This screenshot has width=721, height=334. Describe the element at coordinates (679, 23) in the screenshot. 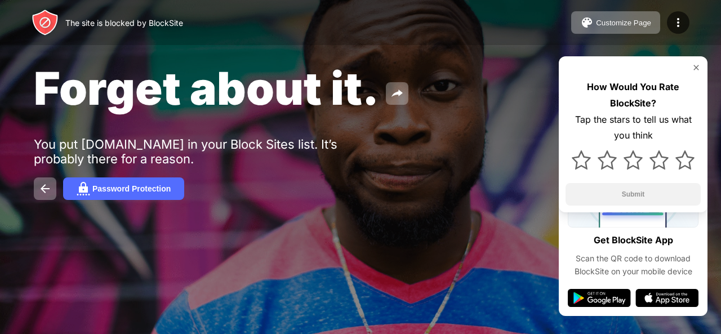

I see `img: menu-icon.svg` at that location.